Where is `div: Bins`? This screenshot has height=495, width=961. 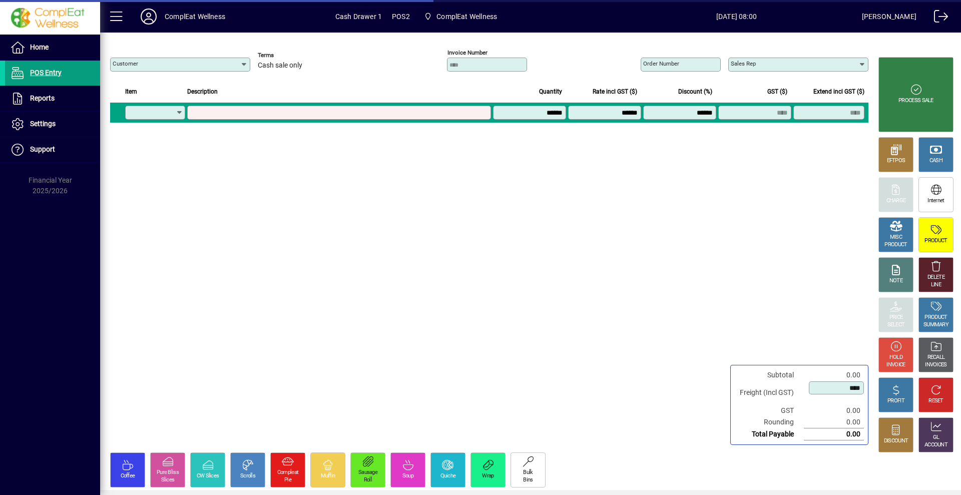
div: Bins is located at coordinates (528, 480).